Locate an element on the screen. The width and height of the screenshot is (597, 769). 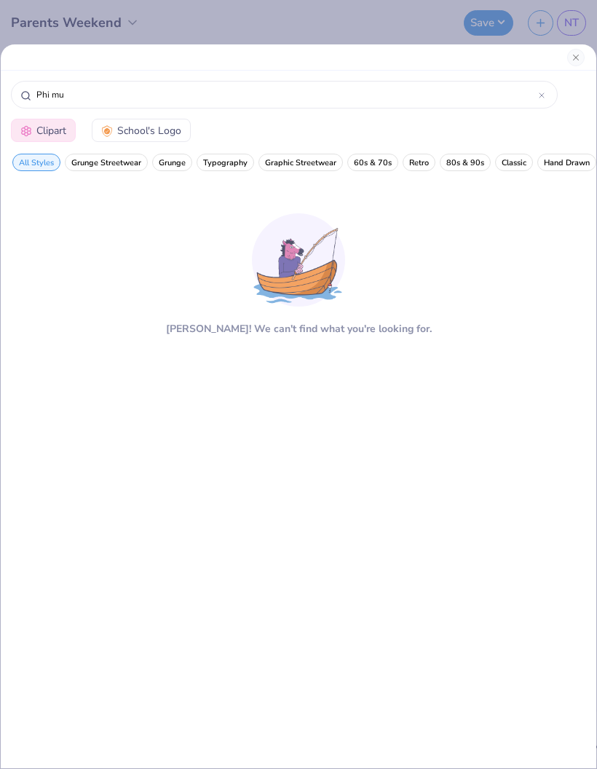
span: Grunge Streetwear is located at coordinates (106, 162).